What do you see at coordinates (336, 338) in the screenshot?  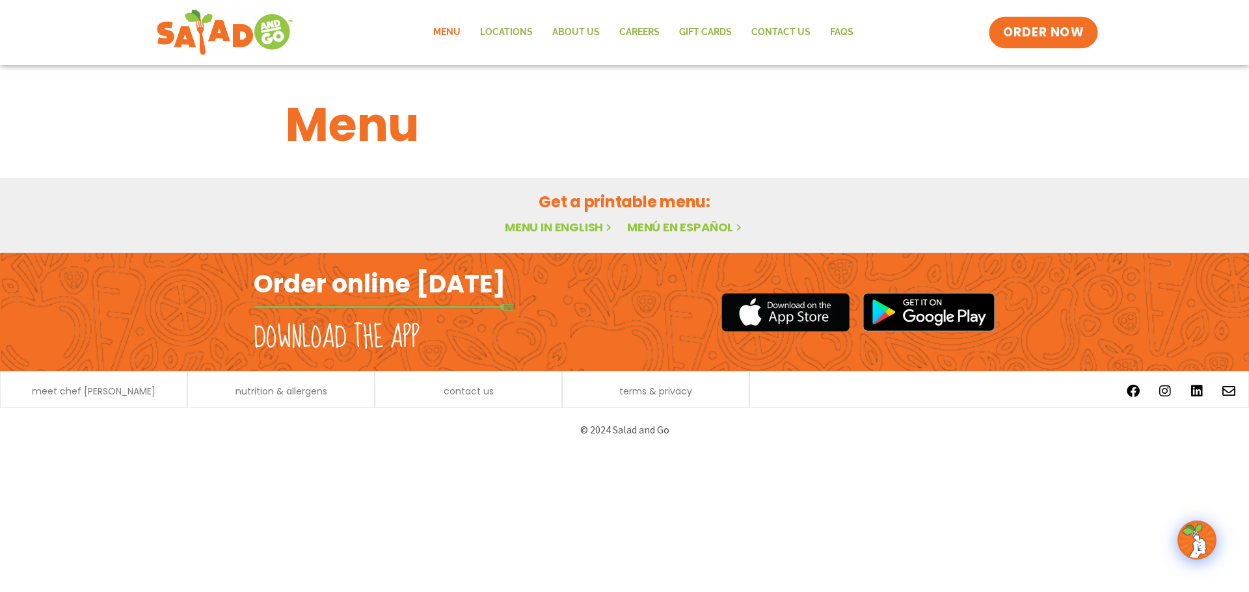 I see `h2: Download the app` at bounding box center [336, 338].